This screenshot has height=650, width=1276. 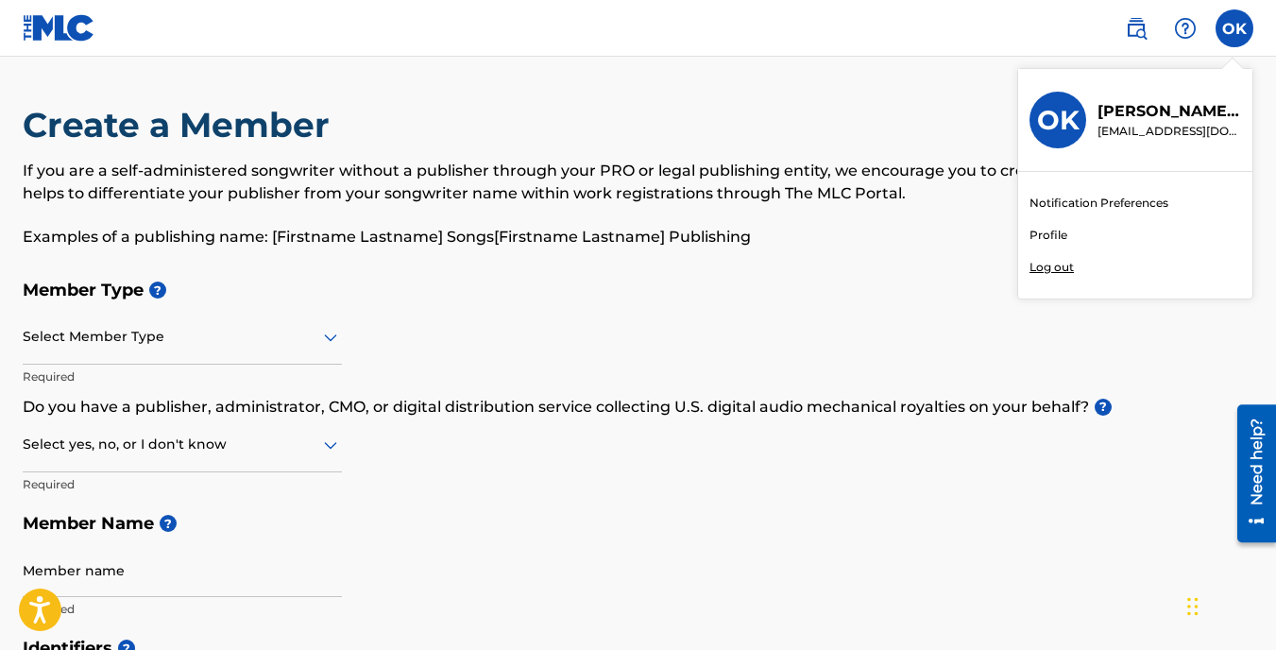 What do you see at coordinates (637, 182) in the screenshot?
I see `p: If you are a self-administered songwriter without a publisher through your PRO or legal publishin...` at bounding box center [637, 182].